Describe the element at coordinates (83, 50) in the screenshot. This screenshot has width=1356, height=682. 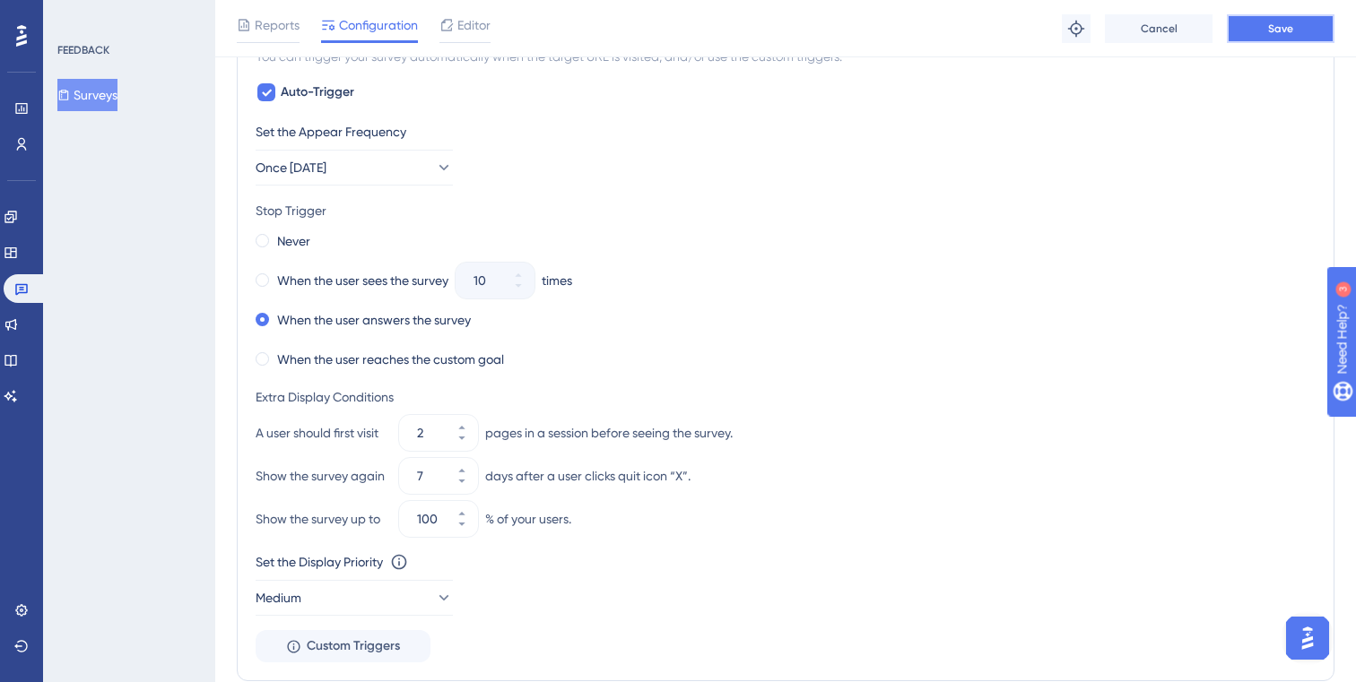
I see `div: FEEDBACK` at that location.